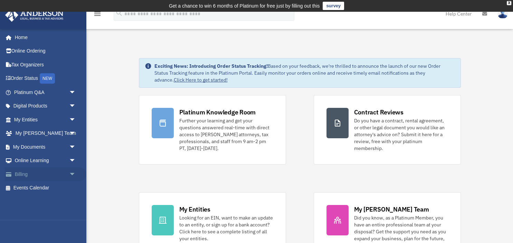  What do you see at coordinates (46, 78) in the screenshot?
I see `a: Order StatusNEW` at bounding box center [46, 78].